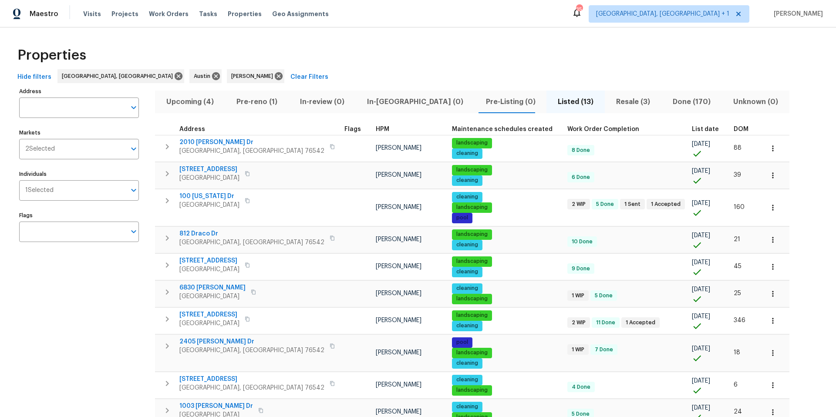 The height and width of the screenshot is (417, 836). Describe the element at coordinates (252, 234) in the screenshot. I see `span: 812 Draco Dr` at that location.